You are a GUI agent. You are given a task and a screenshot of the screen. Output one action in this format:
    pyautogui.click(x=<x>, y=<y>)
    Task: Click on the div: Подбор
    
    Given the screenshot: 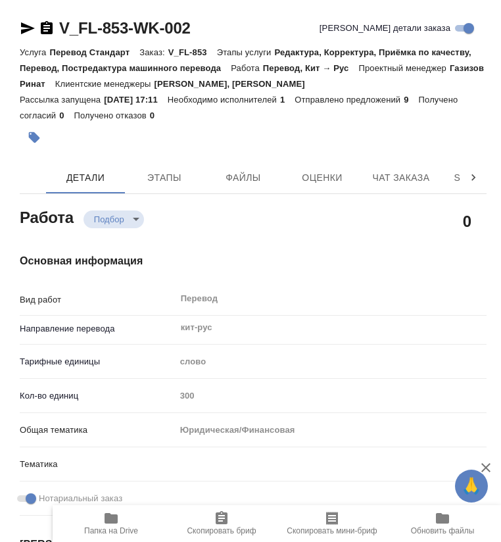 What is the action you would take?
    pyautogui.click(x=114, y=219)
    